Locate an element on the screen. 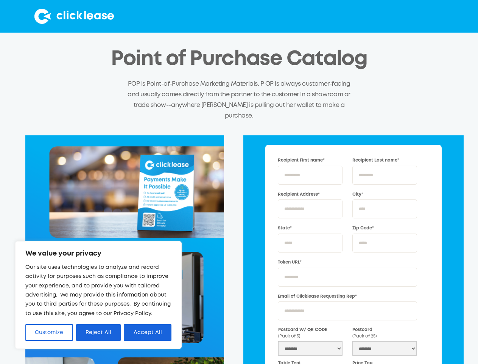  div: We value your privacy is located at coordinates (98, 295).